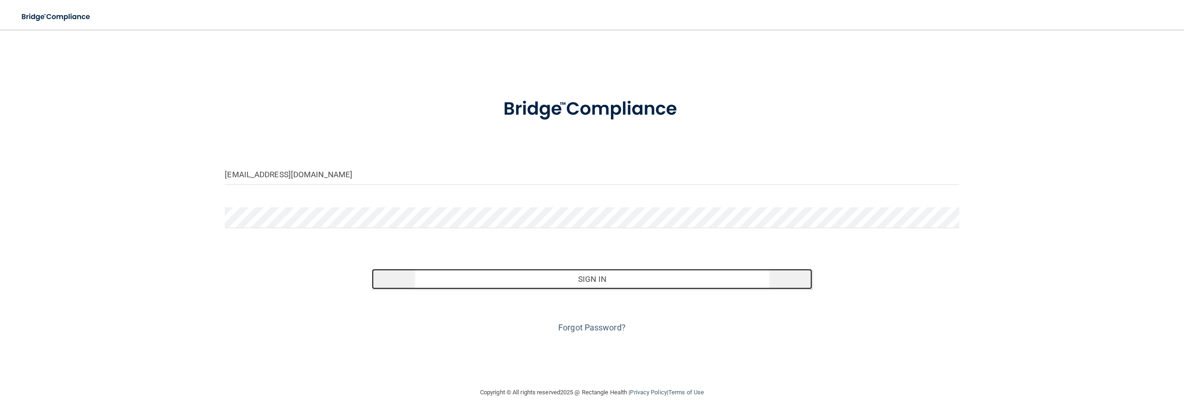  What do you see at coordinates (686, 392) in the screenshot?
I see `a: Terms of Use` at bounding box center [686, 392].